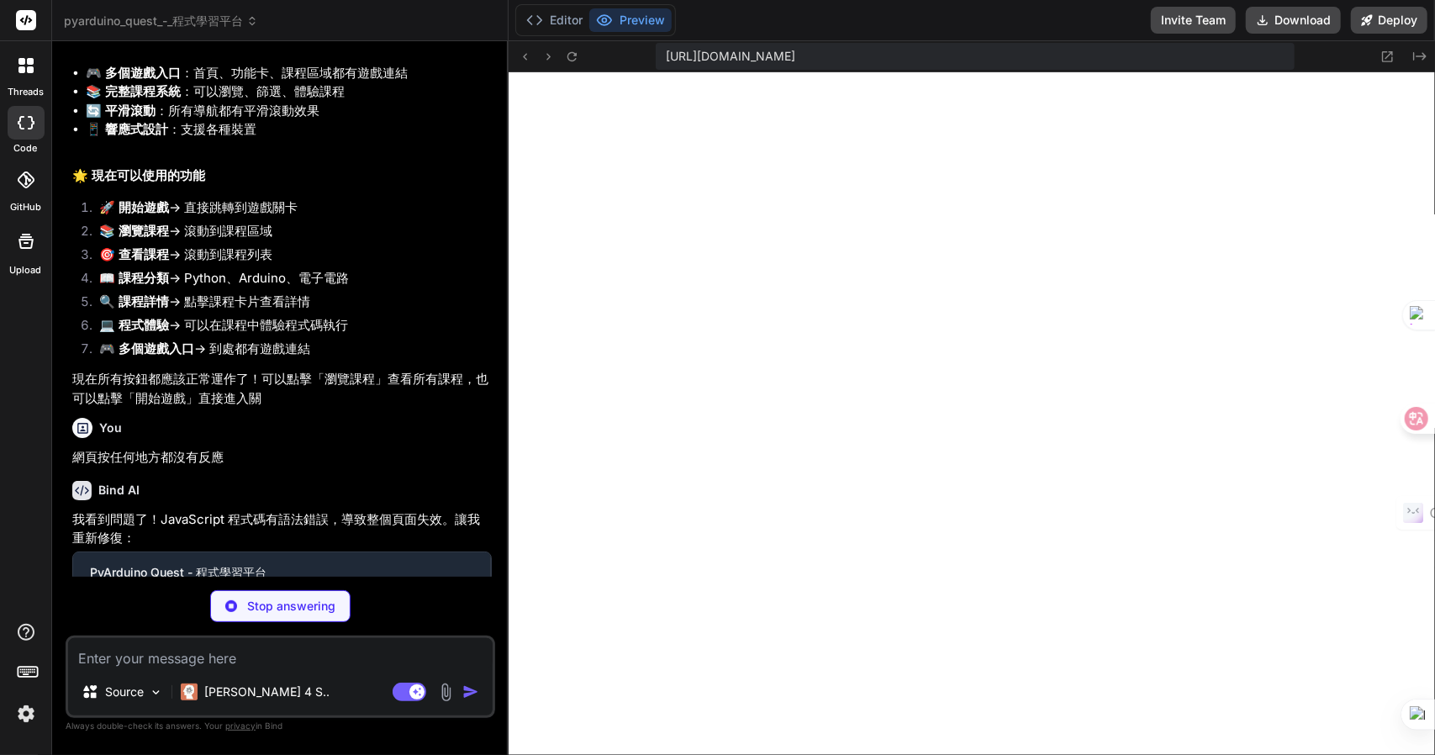 This screenshot has width=1435, height=755. What do you see at coordinates (445, 692) in the screenshot?
I see `img: attachment` at bounding box center [445, 692].